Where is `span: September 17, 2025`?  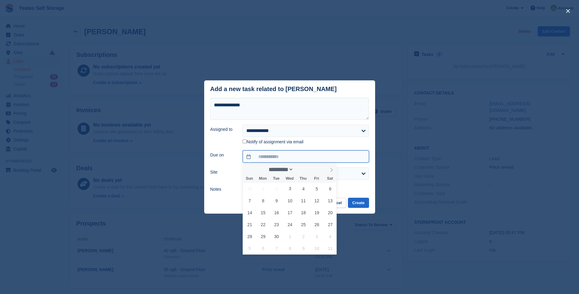
span: September 17, 2025 is located at coordinates (290, 212).